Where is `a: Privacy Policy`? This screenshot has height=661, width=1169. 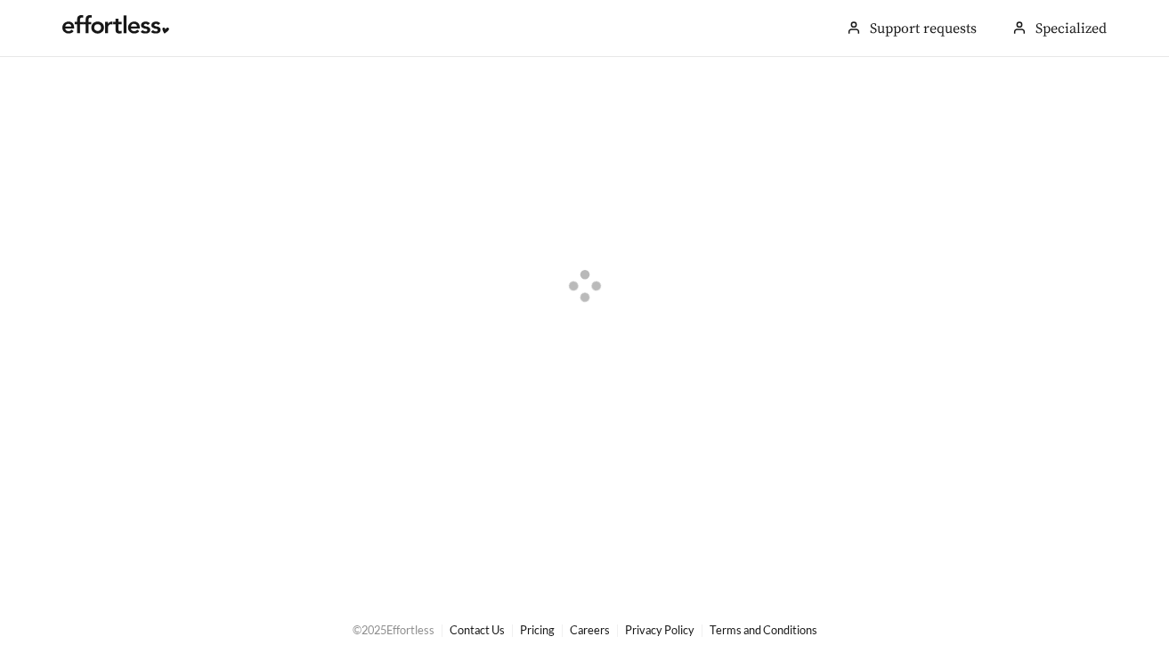 a: Privacy Policy is located at coordinates (660, 629).